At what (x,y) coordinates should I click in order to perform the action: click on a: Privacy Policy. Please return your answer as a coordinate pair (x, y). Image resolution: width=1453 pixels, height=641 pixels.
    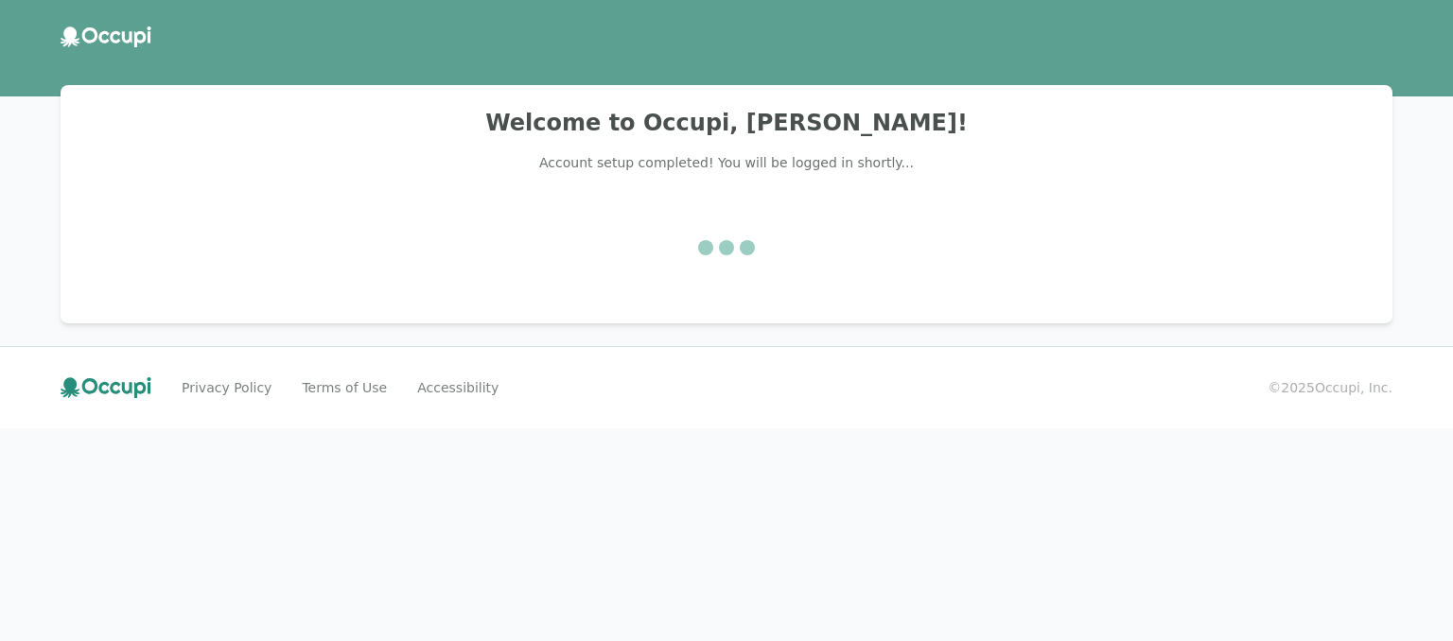
    Looking at the image, I should click on (226, 388).